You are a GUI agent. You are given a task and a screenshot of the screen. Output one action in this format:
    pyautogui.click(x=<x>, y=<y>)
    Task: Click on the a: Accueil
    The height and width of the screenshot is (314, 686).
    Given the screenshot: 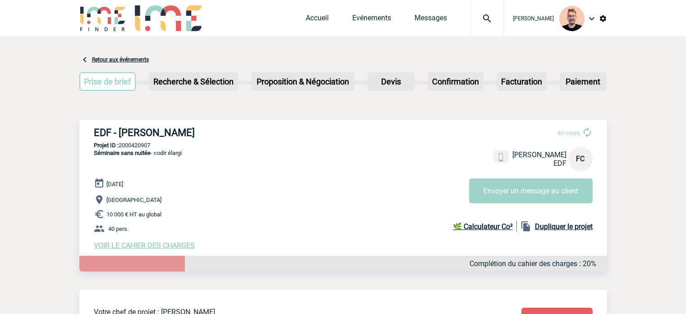 What is the action you would take?
    pyautogui.click(x=317, y=20)
    